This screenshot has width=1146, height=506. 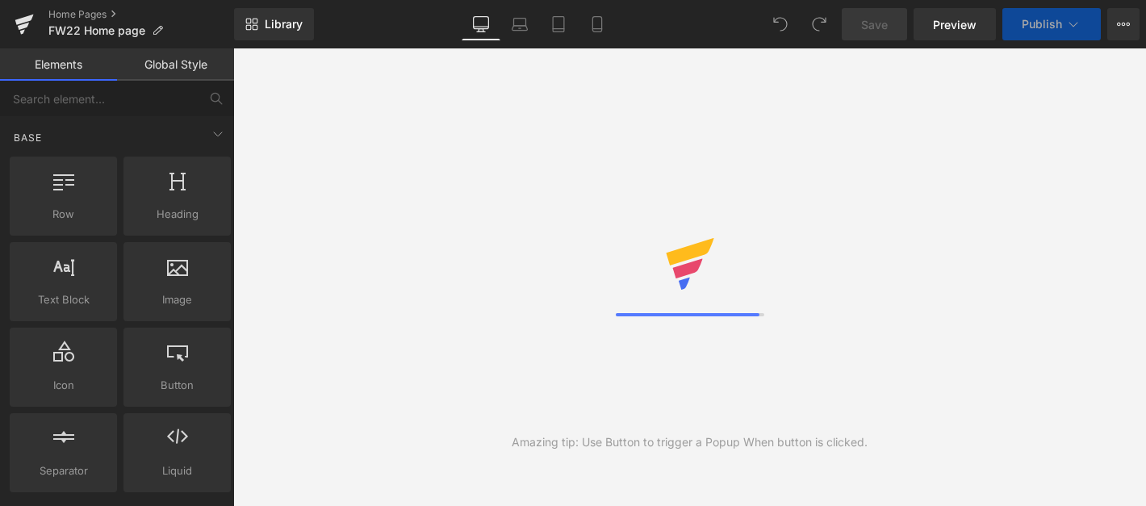 I want to click on a: Preview, so click(x=954, y=24).